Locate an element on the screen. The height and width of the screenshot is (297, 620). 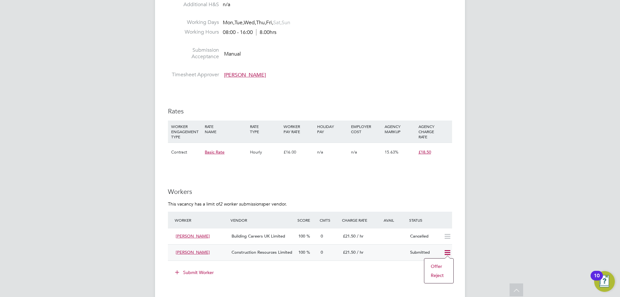
div: EMPLOYER COST is located at coordinates (366, 129).